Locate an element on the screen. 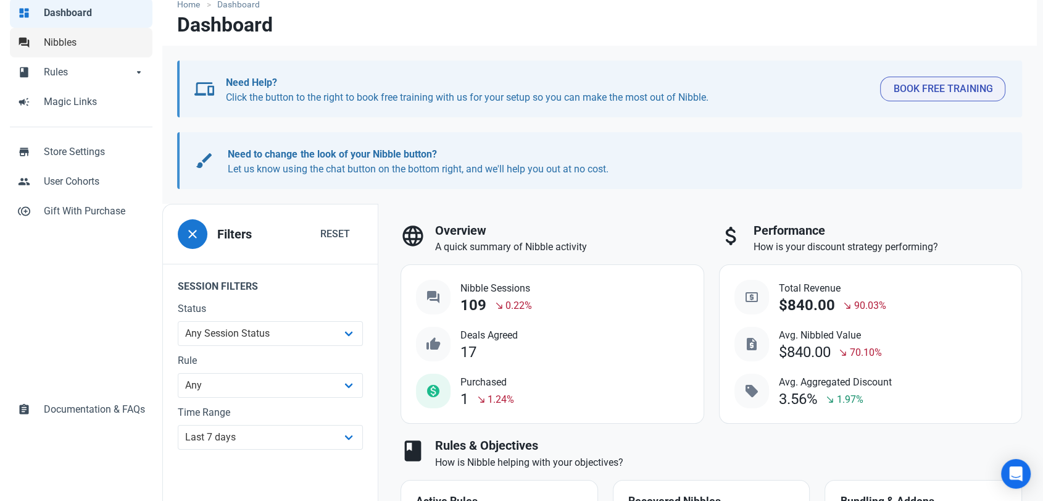 This screenshot has width=1043, height=501. span: arrow_drop_down is located at coordinates (139, 71).